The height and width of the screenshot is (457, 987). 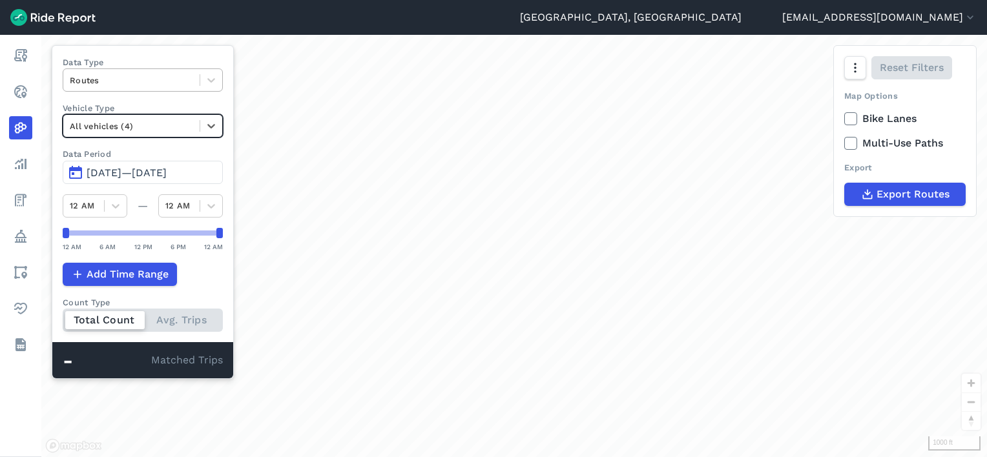 I want to click on a: Report, so click(x=21, y=56).